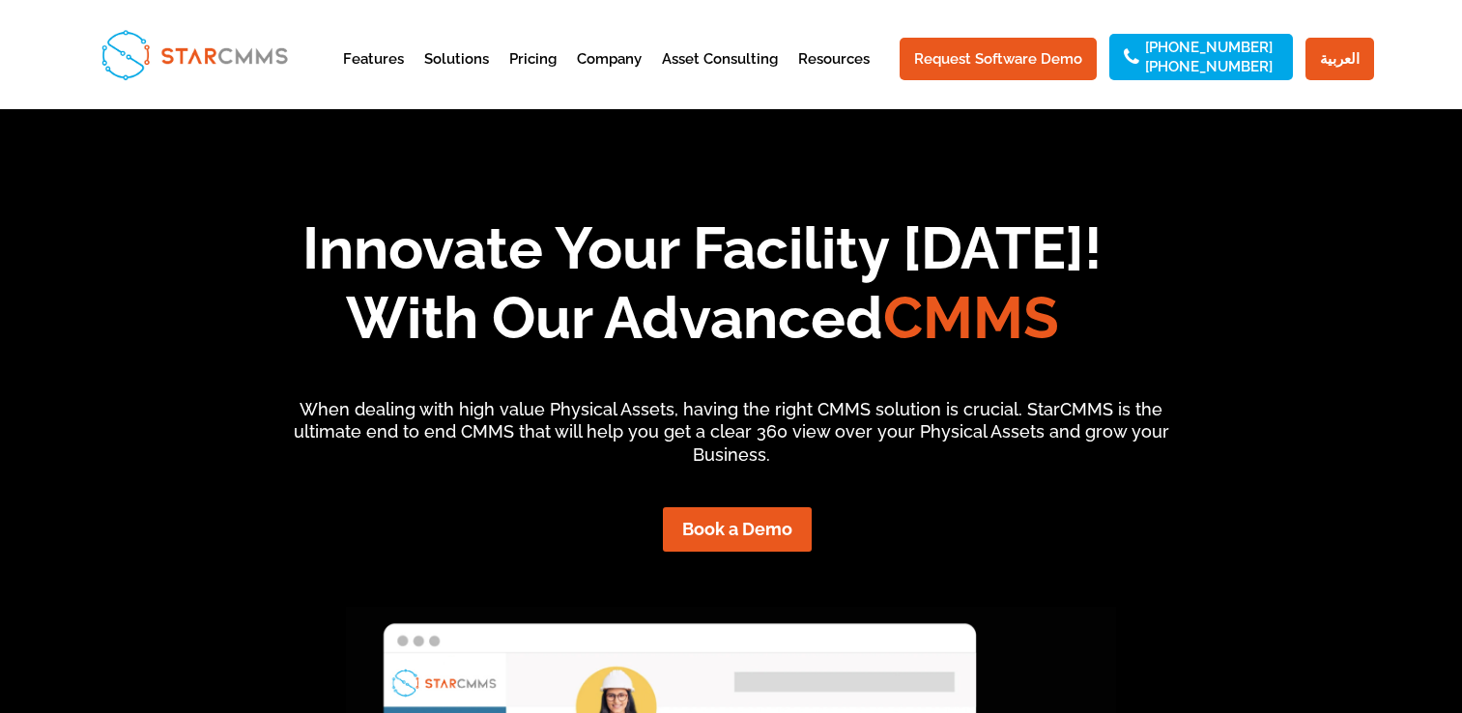  I want to click on a: Asset Consulting, so click(720, 75).